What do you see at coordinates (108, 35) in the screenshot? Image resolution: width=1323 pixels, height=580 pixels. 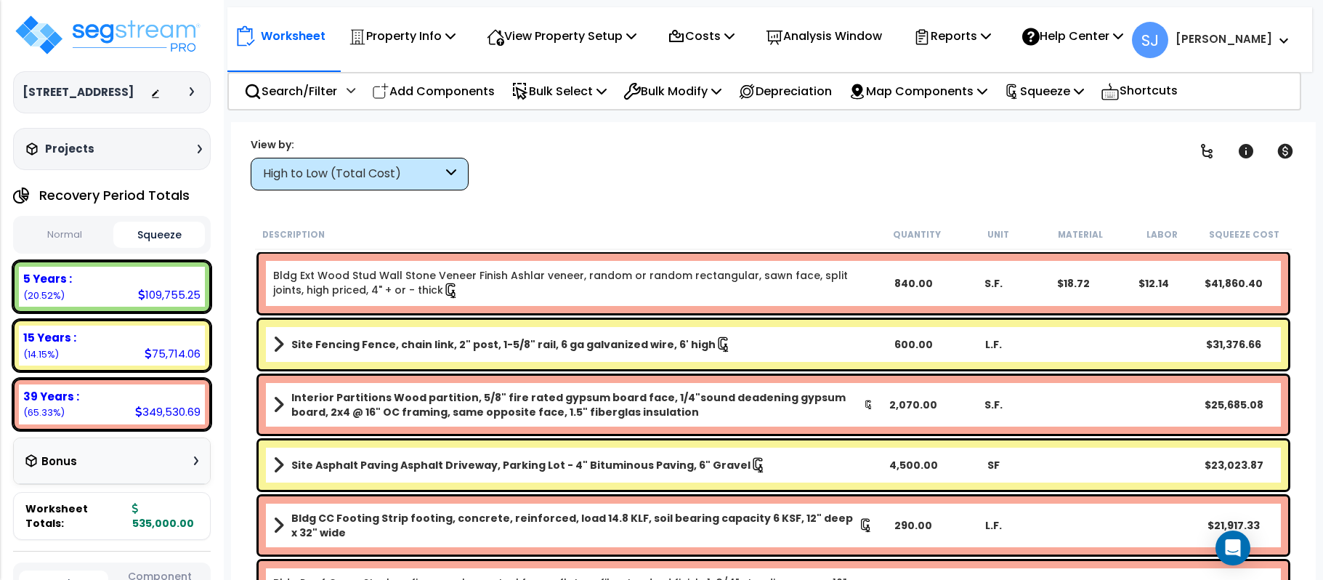 I see `img: logo_pro_r.png` at bounding box center [108, 35].